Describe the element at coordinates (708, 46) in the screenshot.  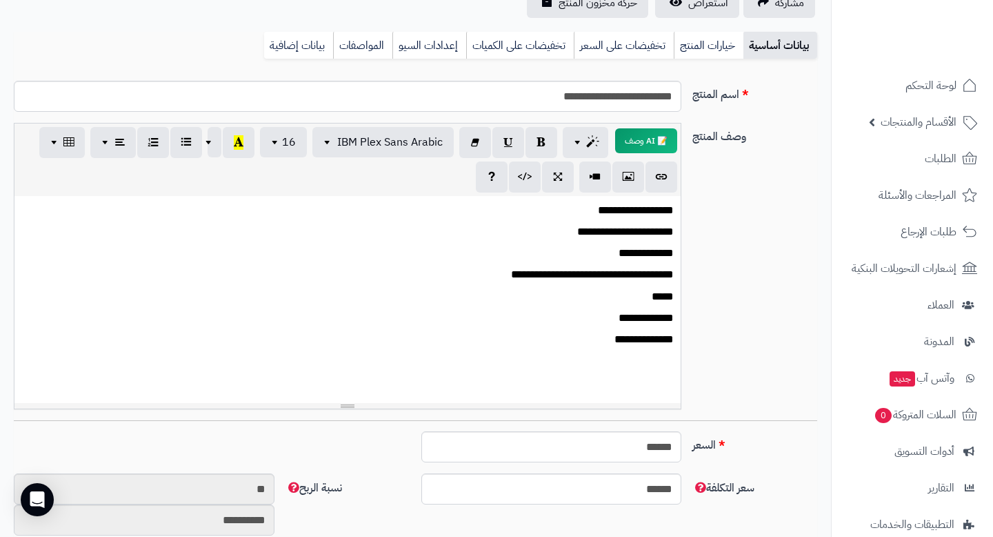
I see `a: خيارات المنتج` at that location.